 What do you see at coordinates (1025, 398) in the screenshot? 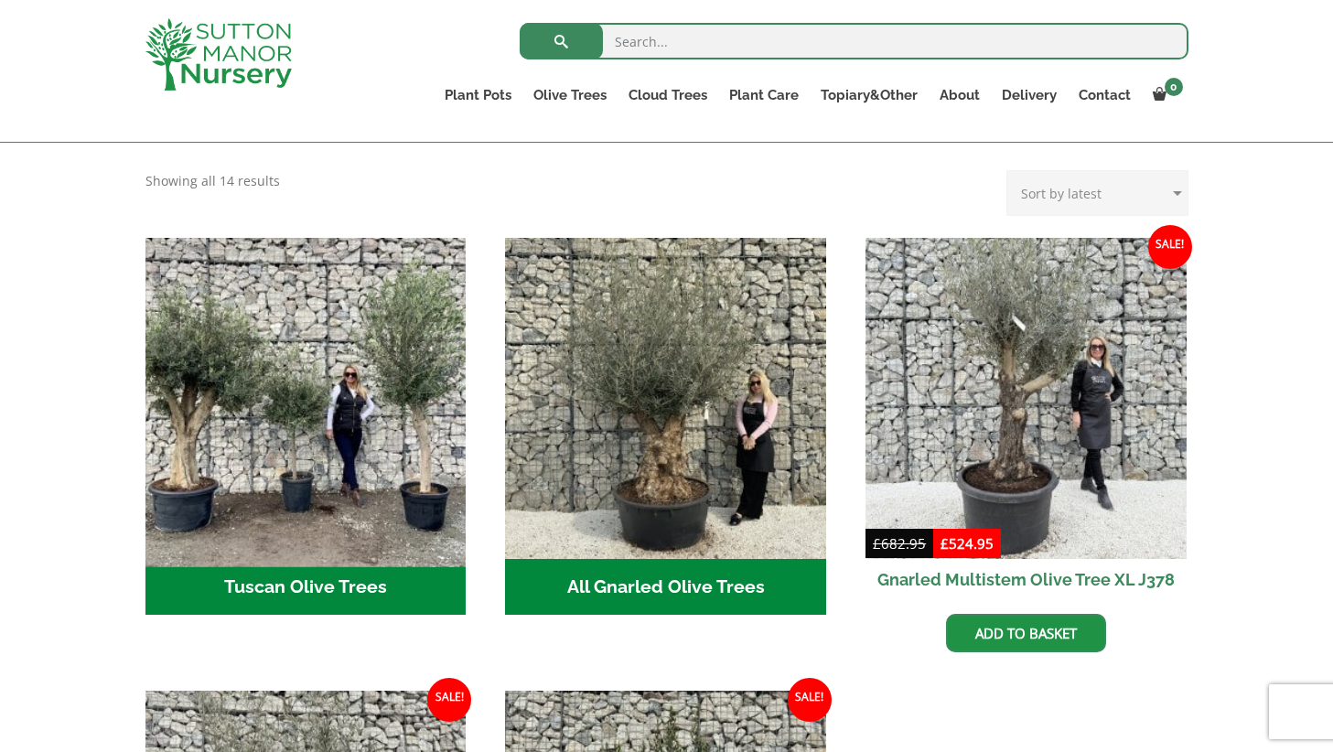
I see `img: Gnarled Multistem Olive Tree XL J378` at bounding box center [1025, 398].